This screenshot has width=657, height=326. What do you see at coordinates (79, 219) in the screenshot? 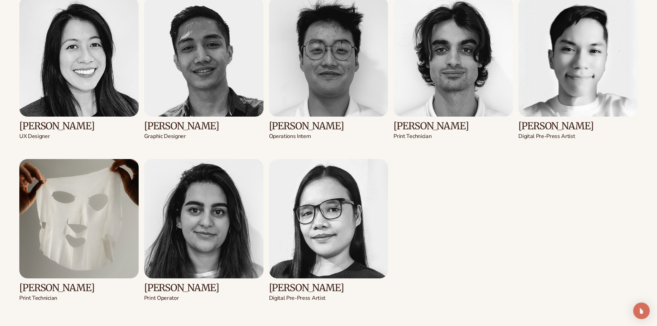
I see `img: Shopify Image 23` at bounding box center [79, 219].